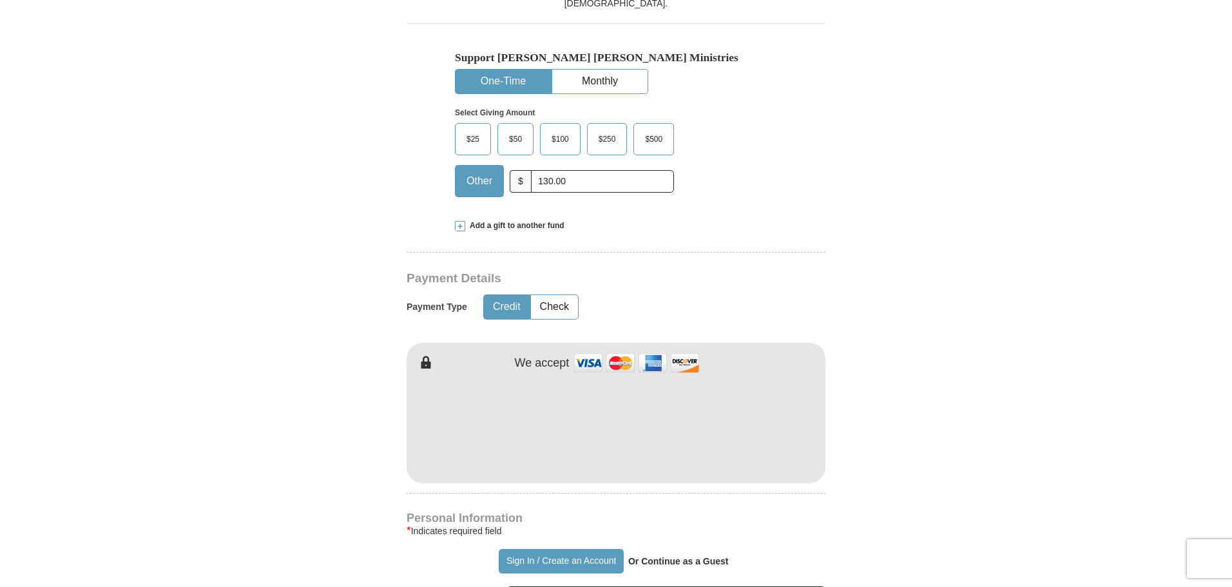  What do you see at coordinates (515, 139) in the screenshot?
I see `span: $50` at bounding box center [515, 139].